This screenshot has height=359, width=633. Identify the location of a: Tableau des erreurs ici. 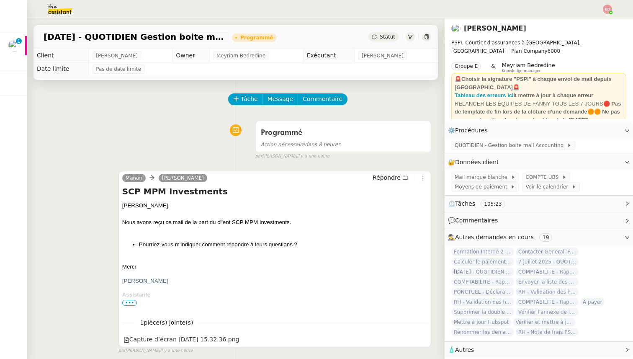
(484, 95).